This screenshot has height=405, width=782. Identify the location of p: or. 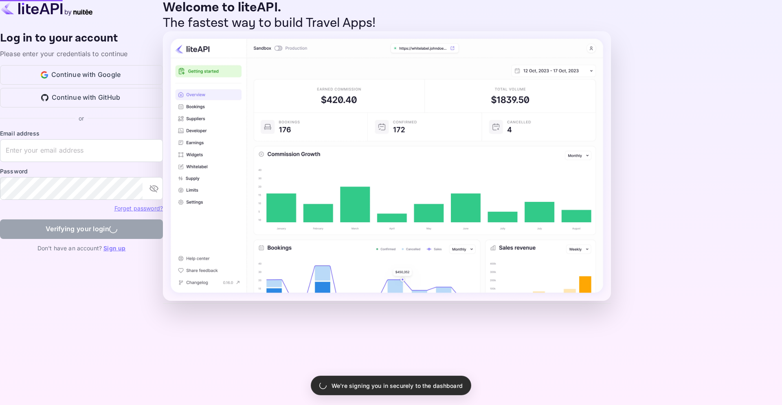
(81, 118).